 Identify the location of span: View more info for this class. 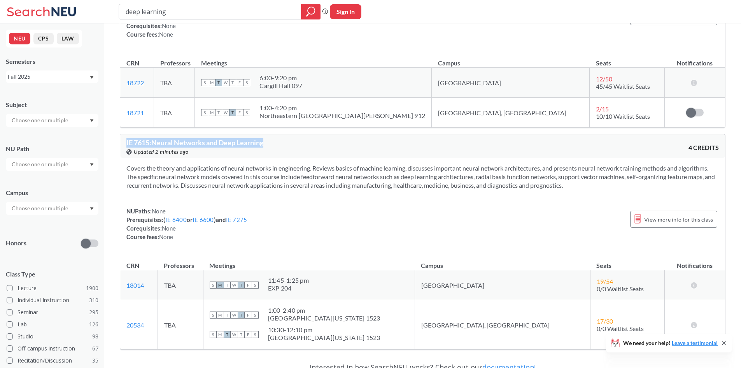
(678, 219).